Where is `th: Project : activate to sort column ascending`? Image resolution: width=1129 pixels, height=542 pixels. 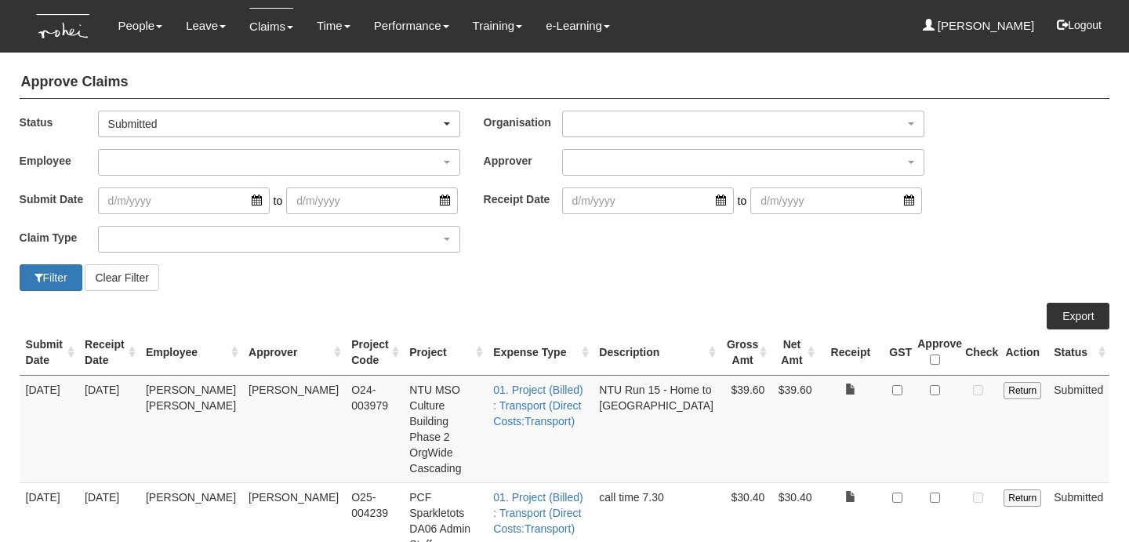
th: Project : activate to sort column ascending is located at coordinates (444, 352).